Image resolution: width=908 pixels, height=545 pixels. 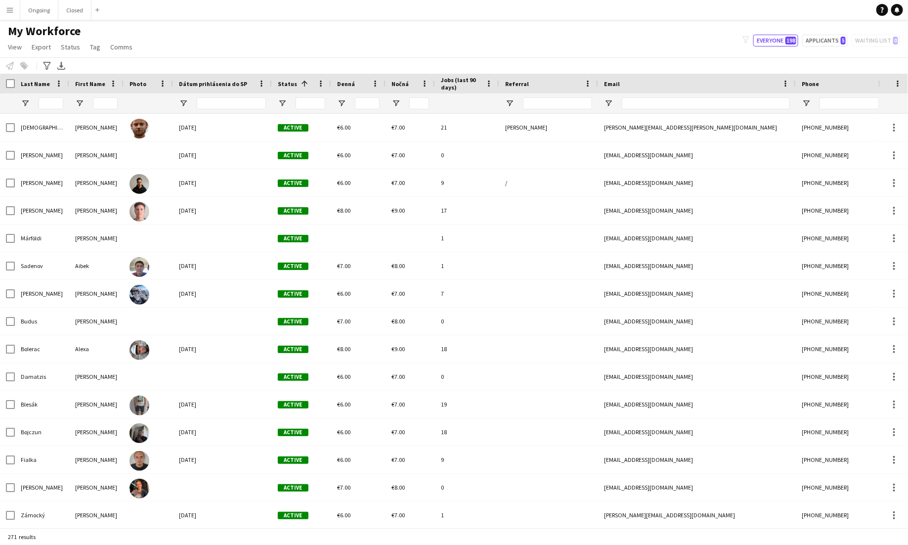 What do you see at coordinates (139, 295) in the screenshot?
I see `img: Alec Kubín` at bounding box center [139, 295].